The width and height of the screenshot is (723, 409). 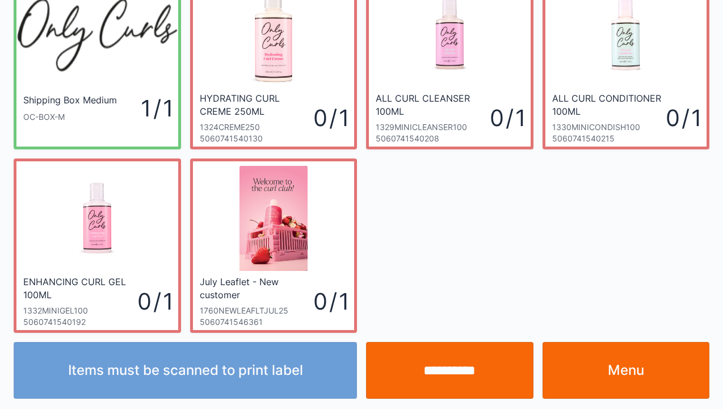 What do you see at coordinates (97, 218) in the screenshot?
I see `img: enhancing_curl_gel_copy_1200x.jpg` at bounding box center [97, 218].